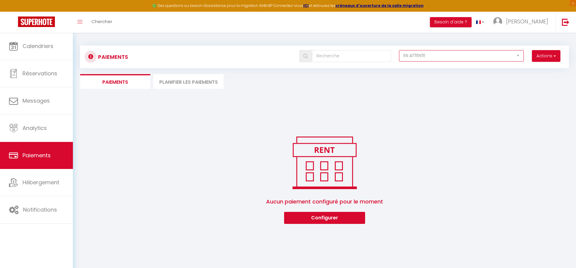  Describe the element at coordinates (102, 22) in the screenshot. I see `a: Chercher` at that location.